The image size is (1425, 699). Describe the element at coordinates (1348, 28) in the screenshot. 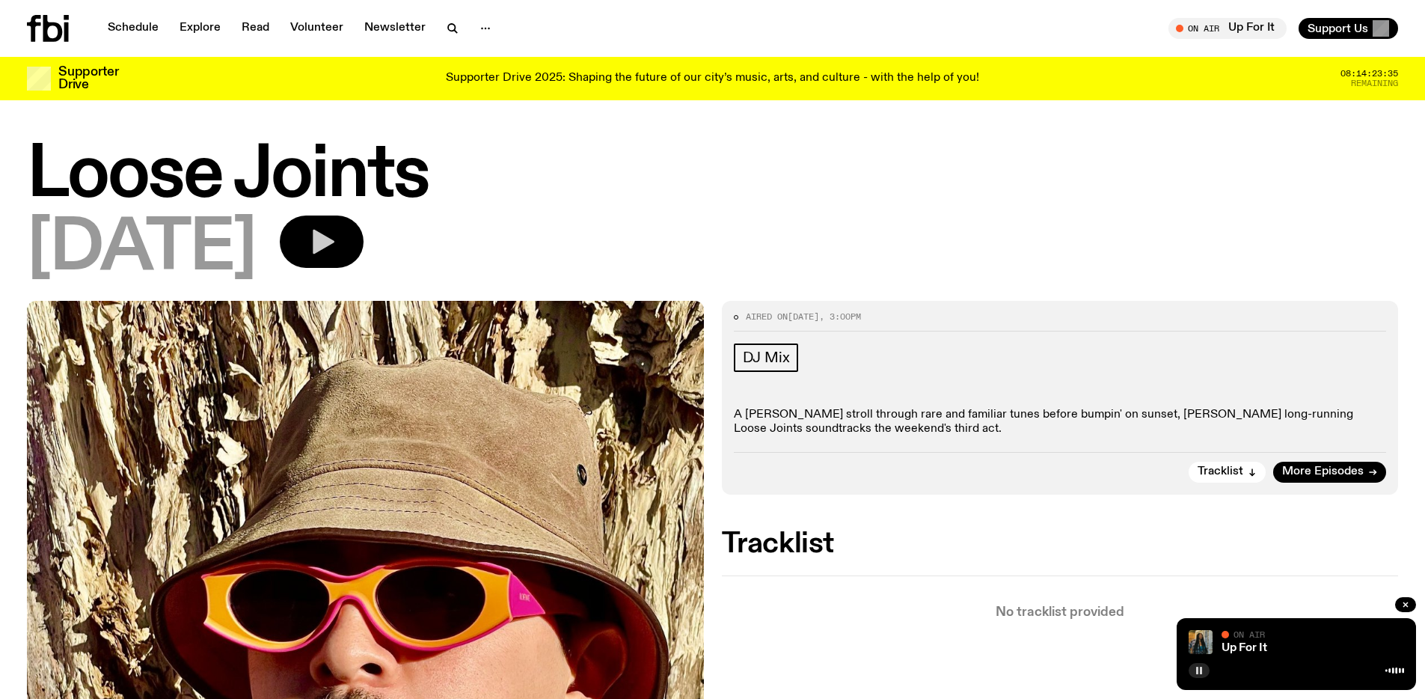

I see `button: Support Us` at that location.